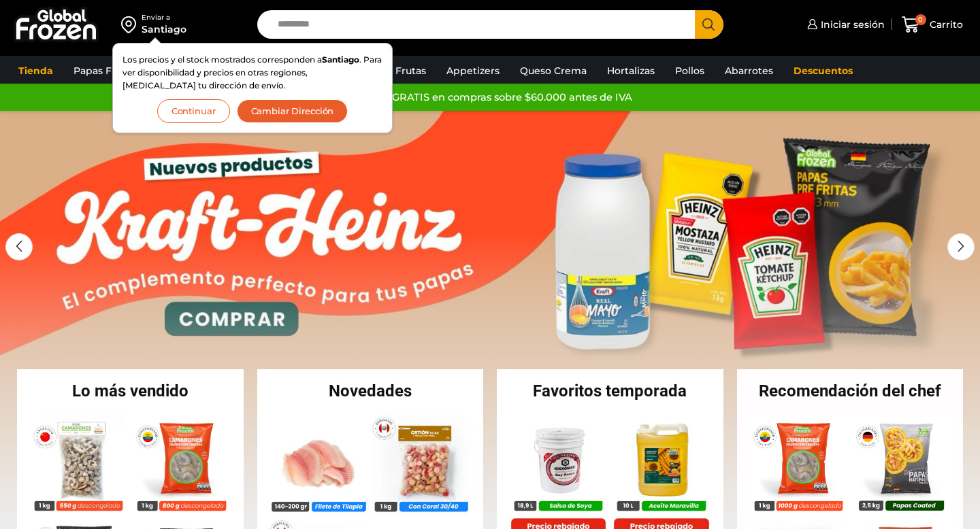 The image size is (980, 529). What do you see at coordinates (164, 18) in the screenshot?
I see `div: Enviar a` at bounding box center [164, 18].